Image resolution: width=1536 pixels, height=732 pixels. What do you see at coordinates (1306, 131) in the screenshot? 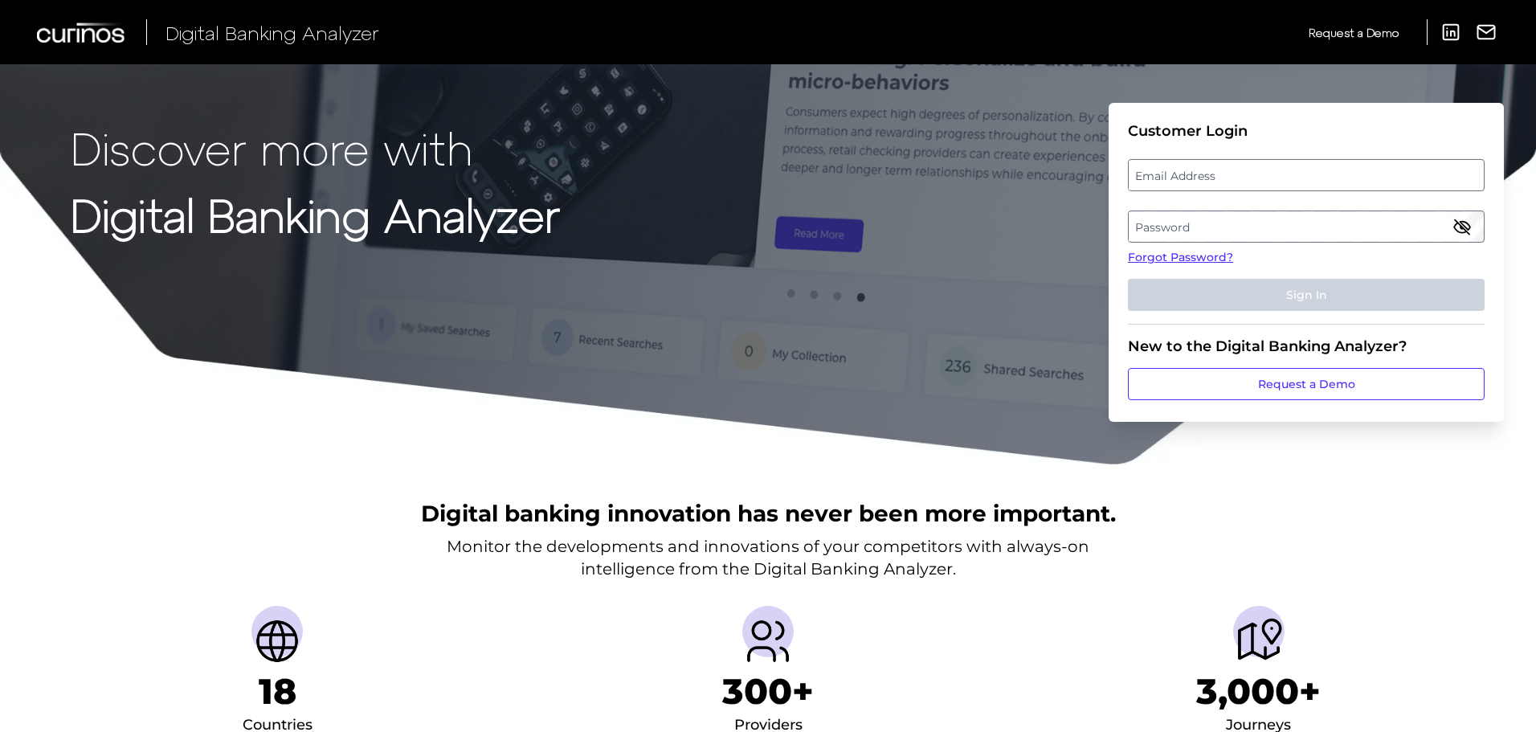
I see `div: Customer Login` at bounding box center [1306, 131].